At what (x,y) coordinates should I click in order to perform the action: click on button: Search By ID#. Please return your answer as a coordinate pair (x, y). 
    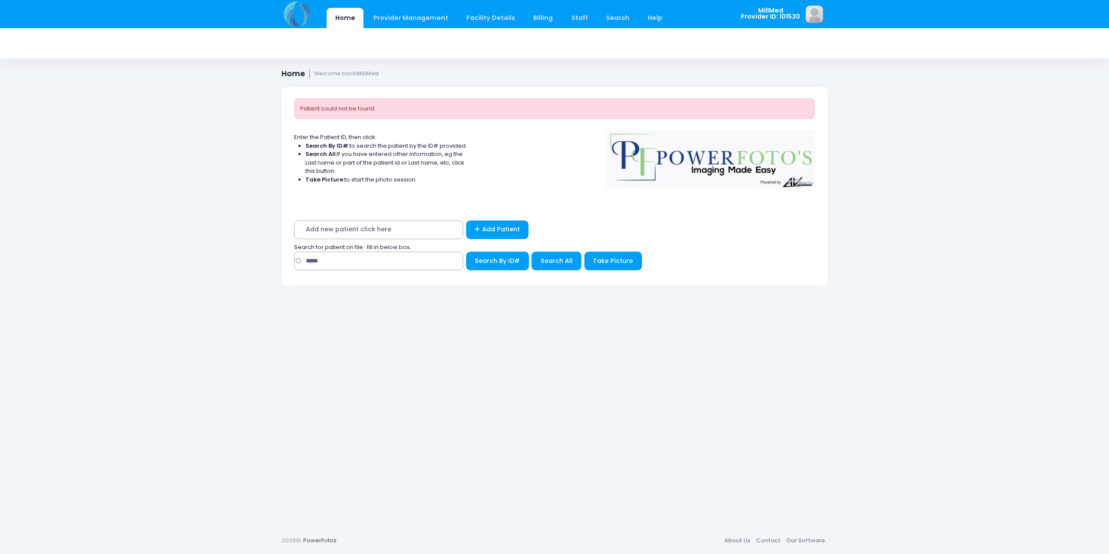
    Looking at the image, I should click on (498, 261).